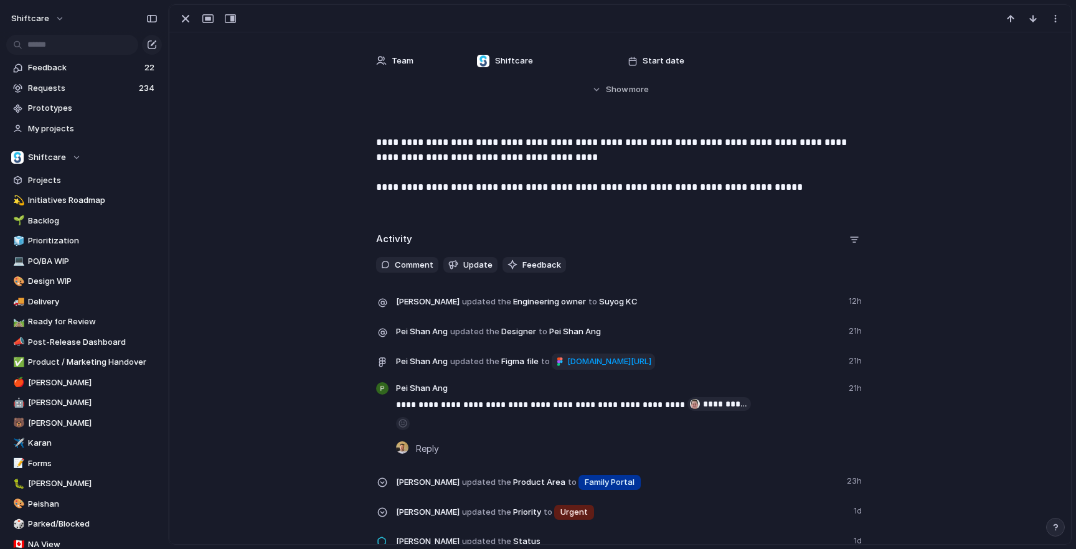 This screenshot has height=549, width=1076. What do you see at coordinates (618, 361) in the screenshot?
I see `span: Figma file` at bounding box center [618, 361].